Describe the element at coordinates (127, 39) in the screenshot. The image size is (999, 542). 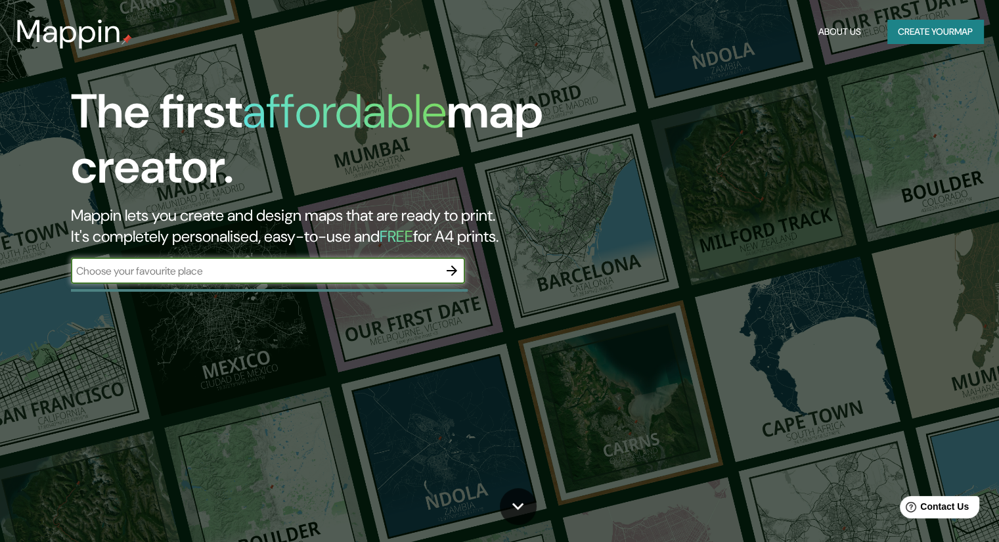
I see `img: mappin-pin` at that location.